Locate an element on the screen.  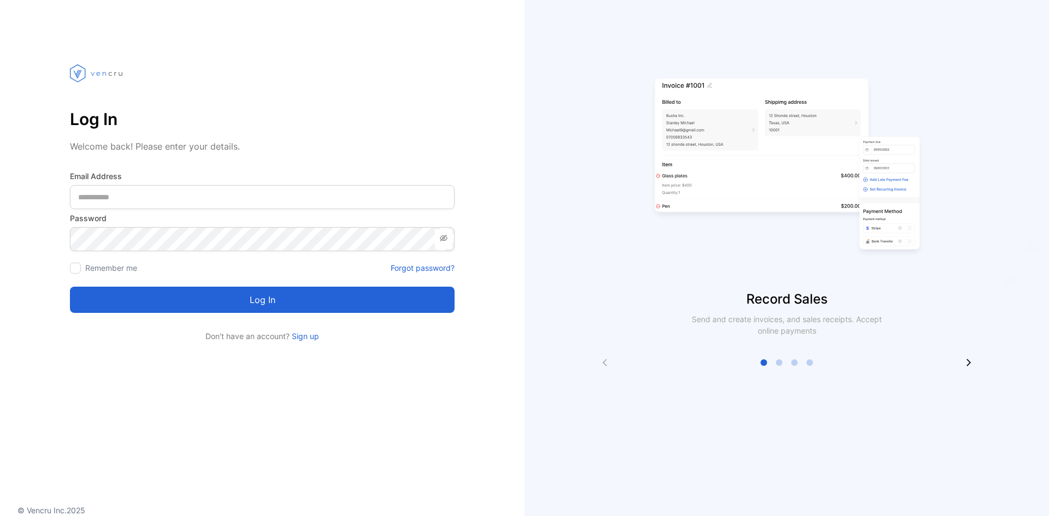
label: Password is located at coordinates (262, 218).